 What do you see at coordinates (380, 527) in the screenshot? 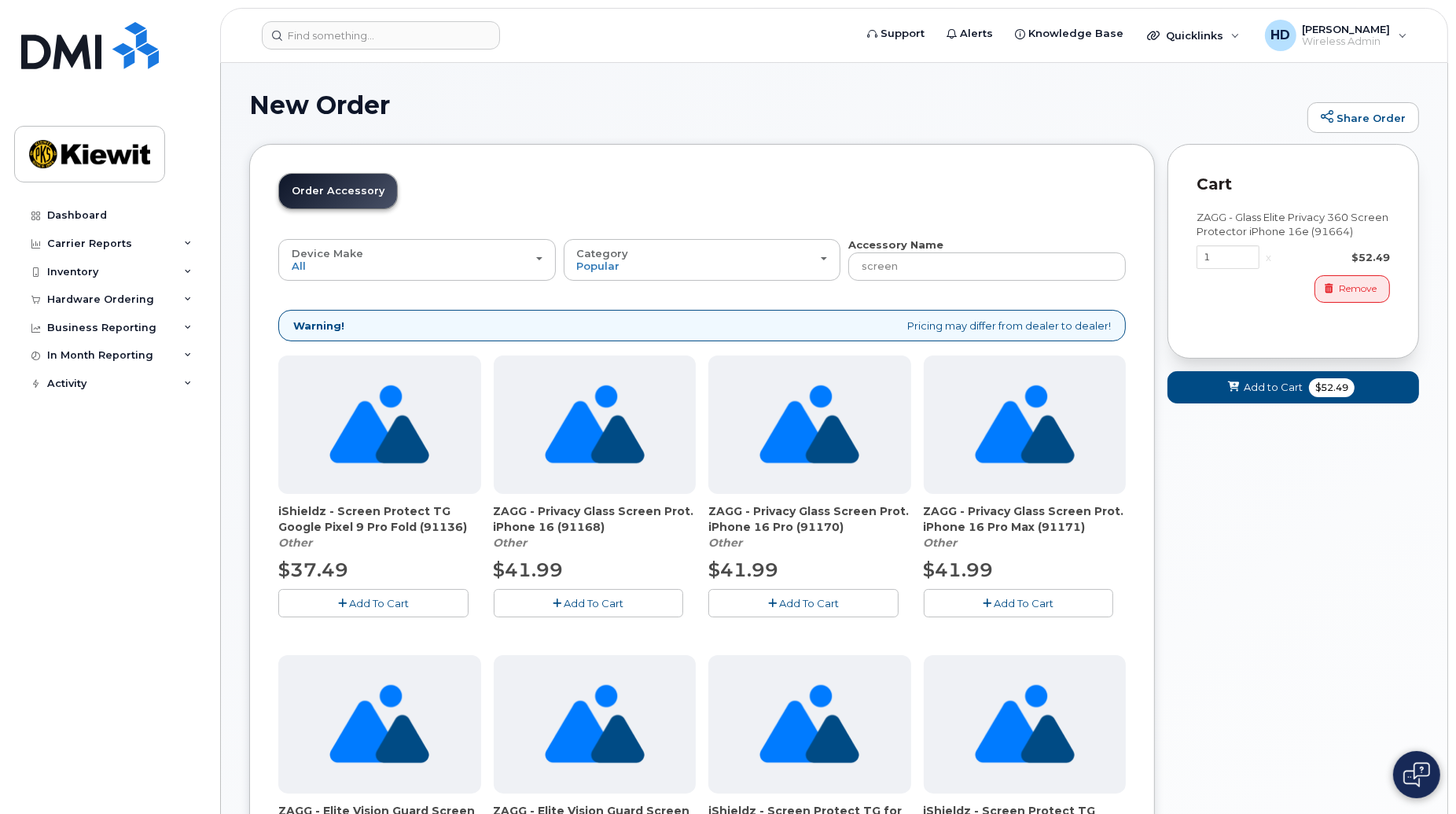
I see `div: iShieldz - Screen Protect TG Google Pixel 9 Pro Fold (91136)` at bounding box center [380, 527].